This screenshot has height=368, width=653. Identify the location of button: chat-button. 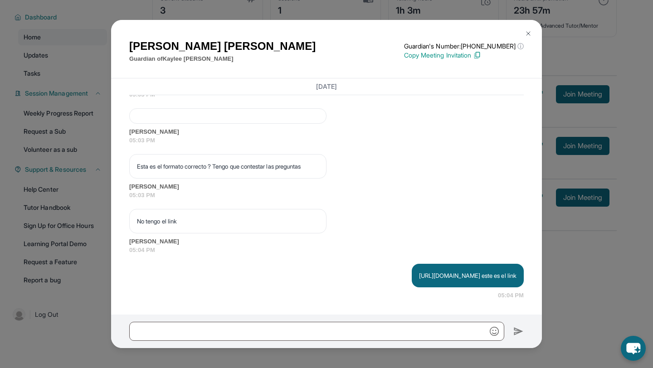
(633, 348).